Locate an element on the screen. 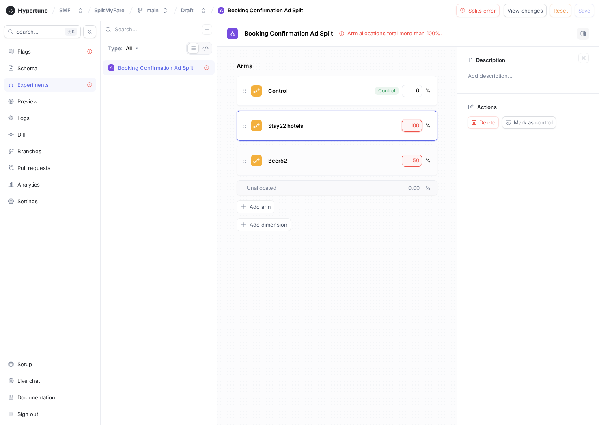  span: Booking Confirmation Ad Split is located at coordinates (289, 34).